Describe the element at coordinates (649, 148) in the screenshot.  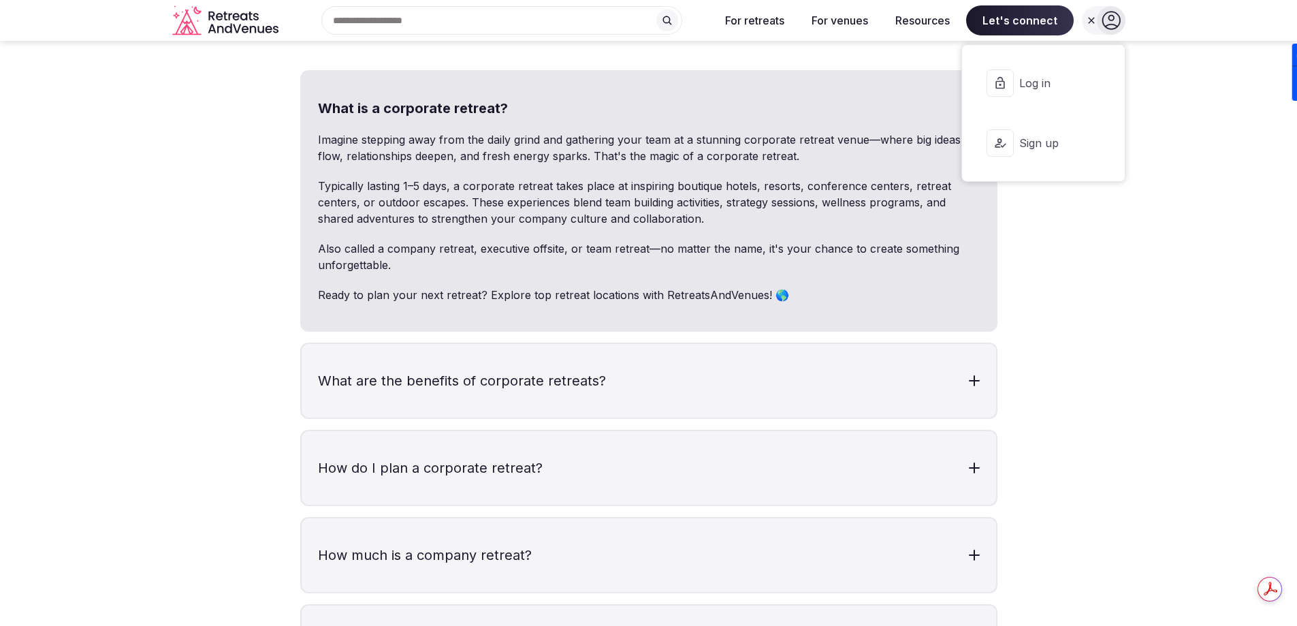
I see `p: Imagine stepping away from the daily grind and gathering your team at a stunning corporate retrea...` at that location.